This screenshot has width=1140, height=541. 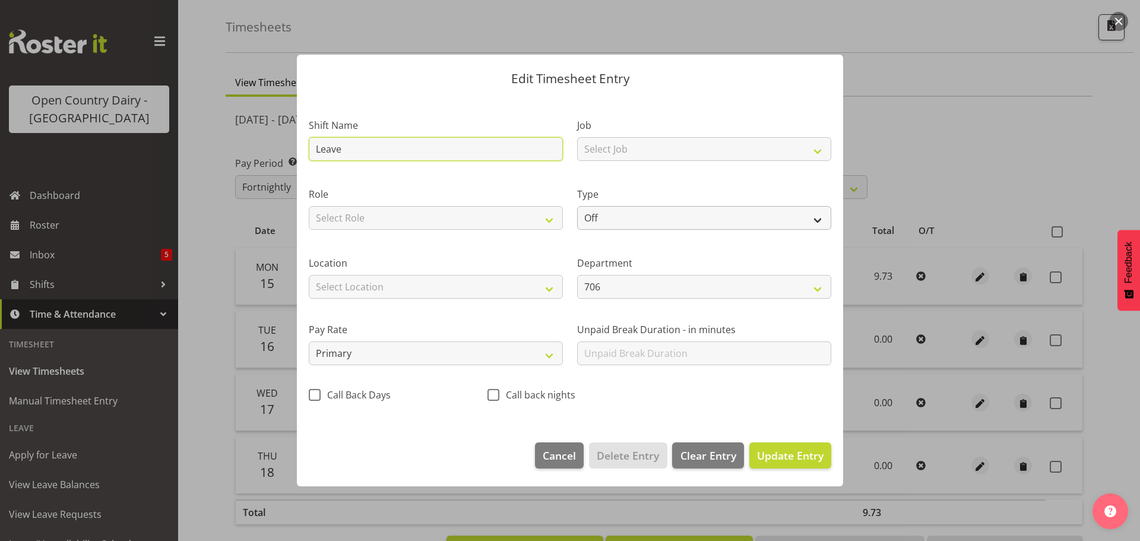 I want to click on label: Unpaid Break Duration - in minutes, so click(x=704, y=329).